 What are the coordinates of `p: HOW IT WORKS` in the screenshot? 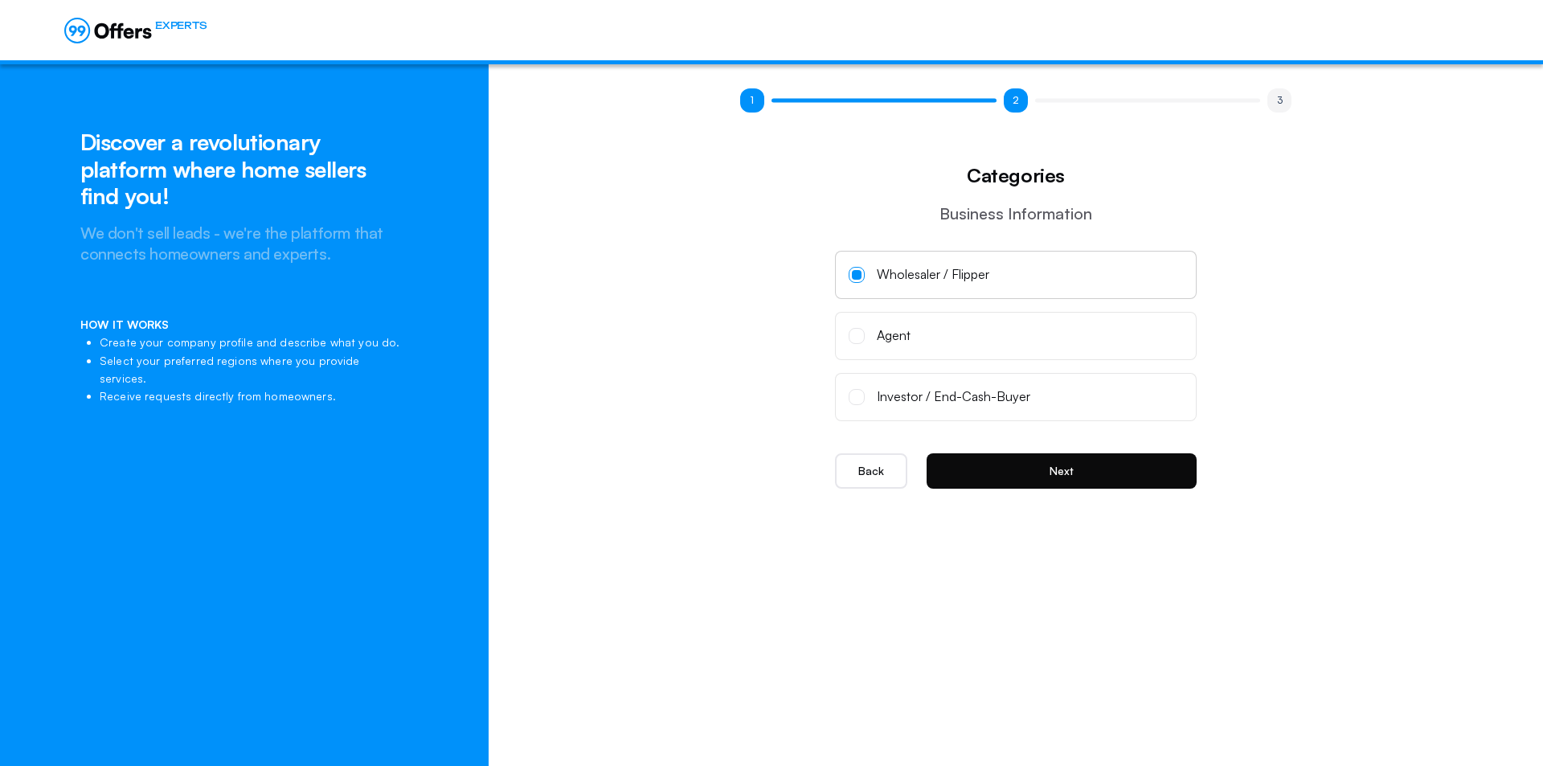 It's located at (244, 325).